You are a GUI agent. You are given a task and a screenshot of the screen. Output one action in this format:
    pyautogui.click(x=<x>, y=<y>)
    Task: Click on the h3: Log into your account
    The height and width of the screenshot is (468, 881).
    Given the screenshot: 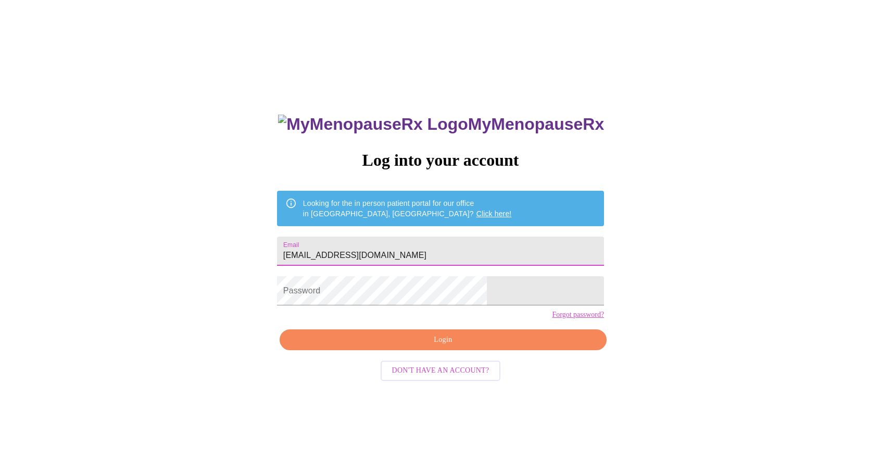 What is the action you would take?
    pyautogui.click(x=441, y=160)
    